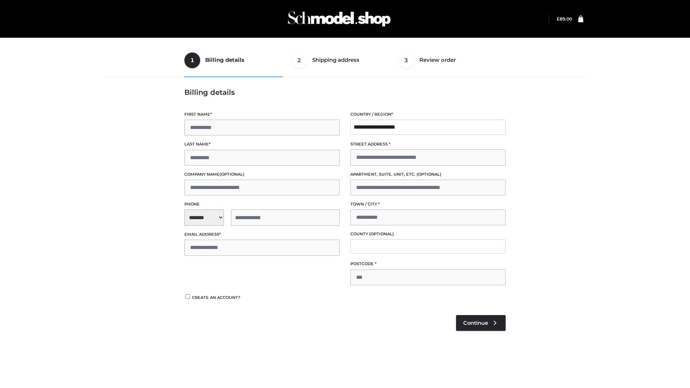 The height and width of the screenshot is (388, 690). Describe the element at coordinates (428, 204) in the screenshot. I see `label: Town / City` at that location.